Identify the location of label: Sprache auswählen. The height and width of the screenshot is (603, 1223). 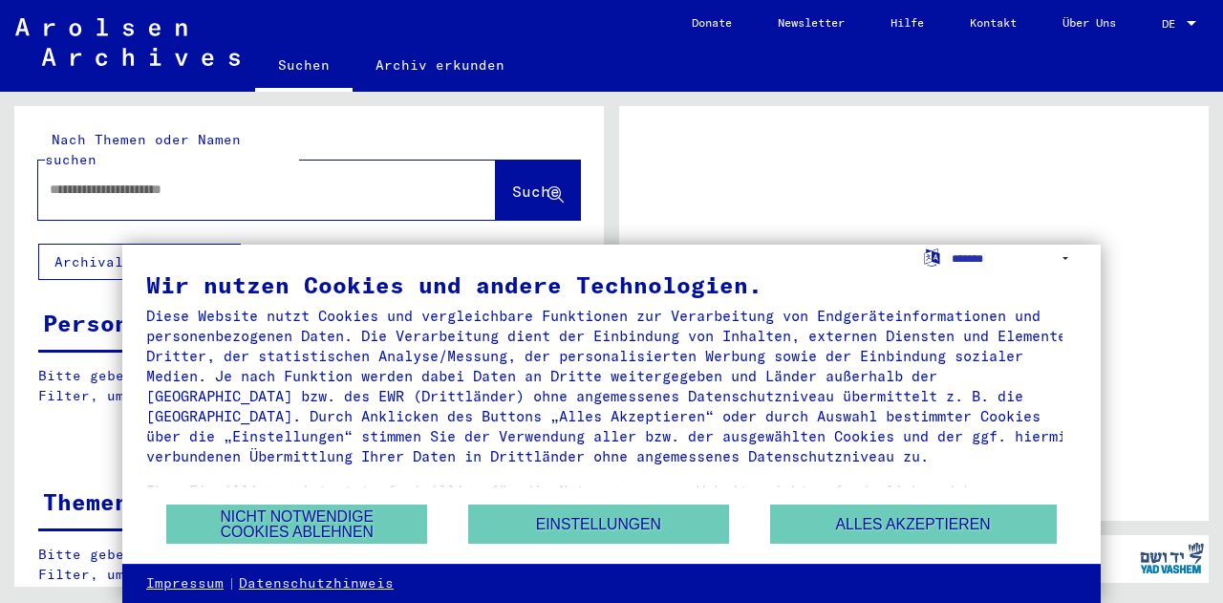
(931, 256).